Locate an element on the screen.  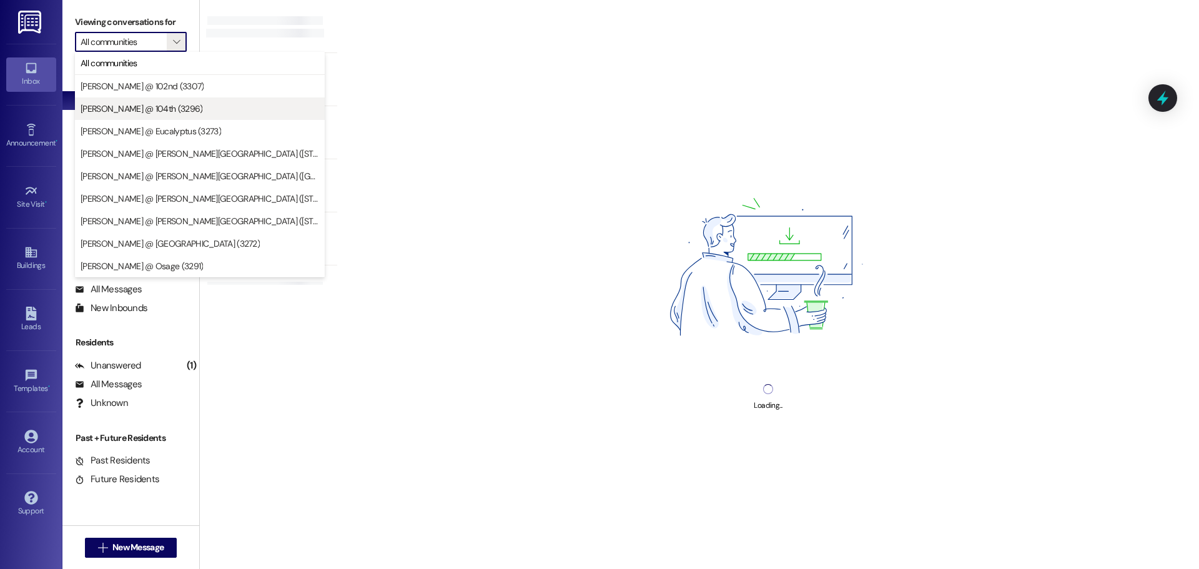
div: Past + Future Residents is located at coordinates (131, 438).